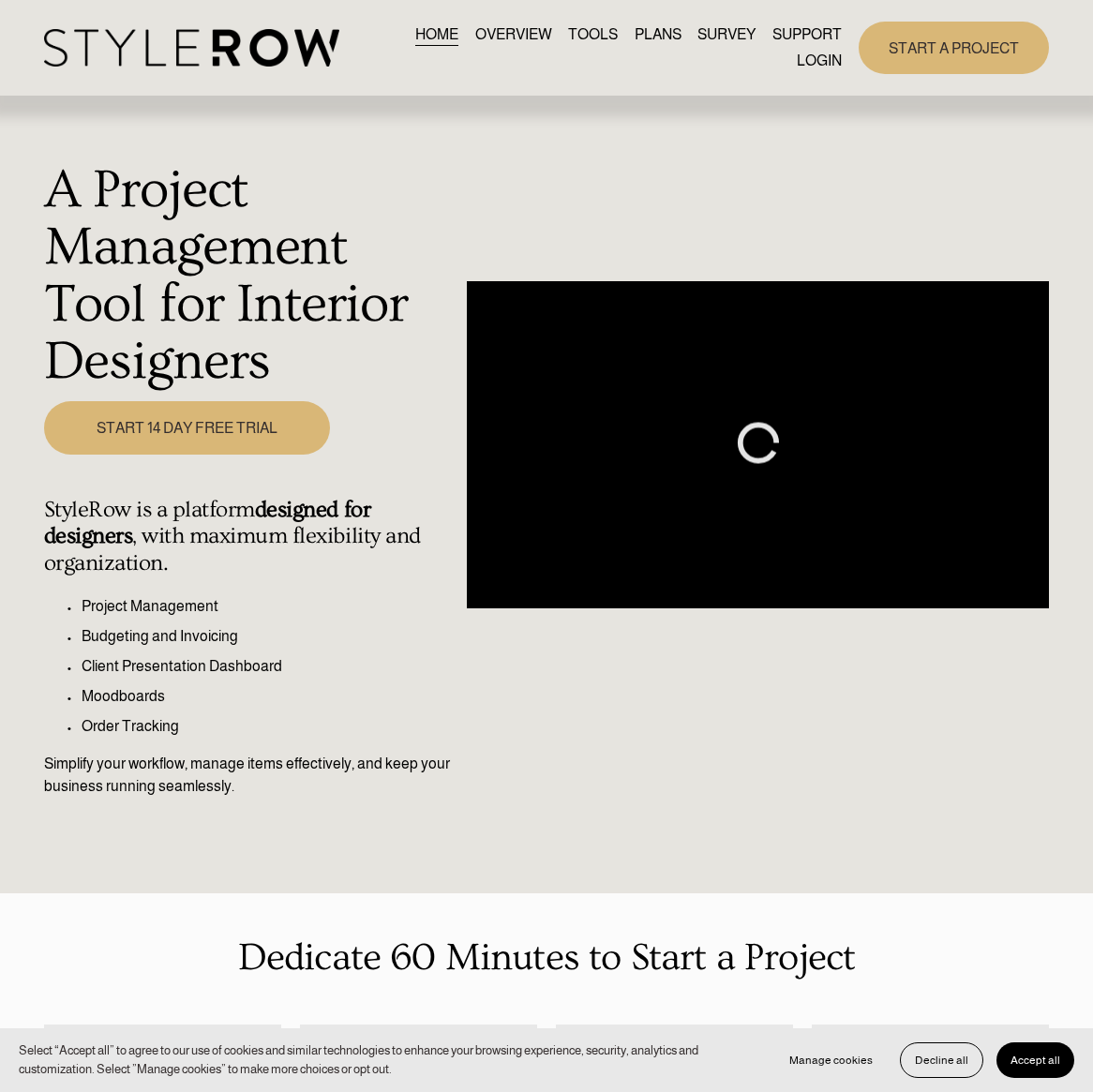 Image resolution: width=1093 pixels, height=1092 pixels. Describe the element at coordinates (250, 276) in the screenshot. I see `h1: A Project Management Tool for Interior Designers` at that location.